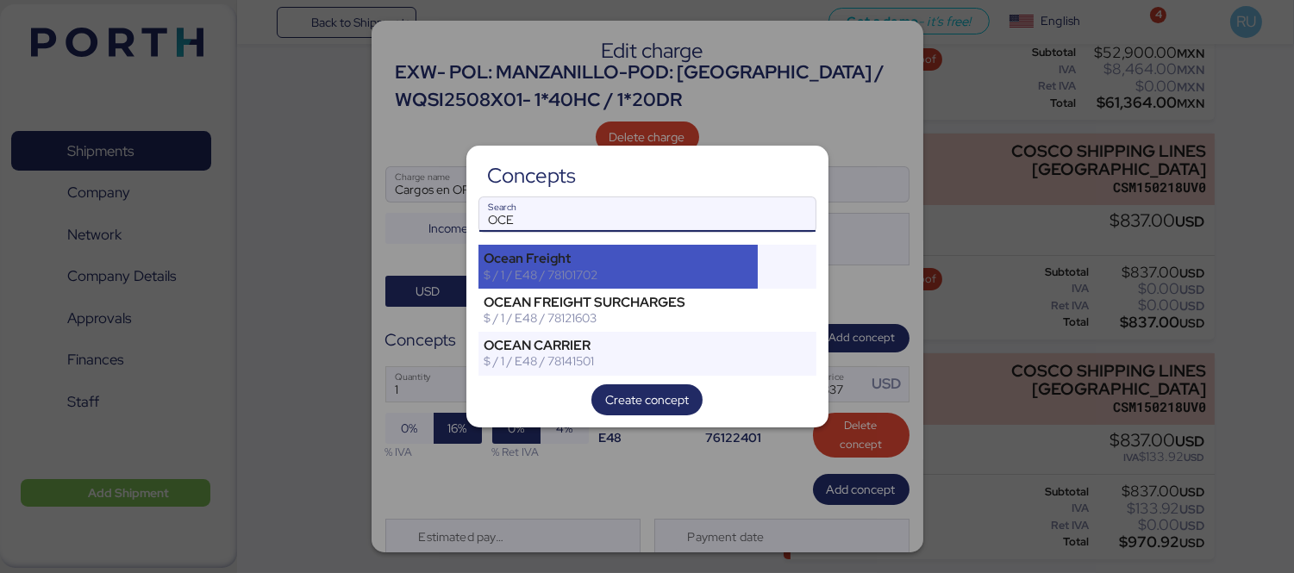  I want to click on div: $ / 1 / E48 / 78141501, so click(618, 361).